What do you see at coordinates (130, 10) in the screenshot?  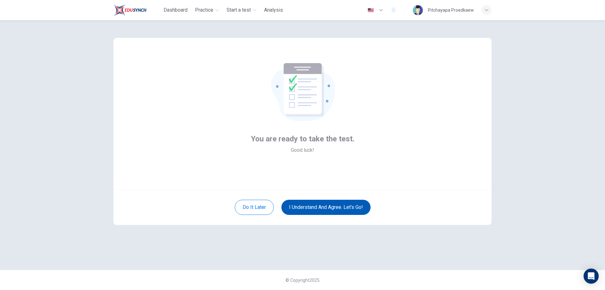 I see `img: Train Test logo` at bounding box center [130, 10].